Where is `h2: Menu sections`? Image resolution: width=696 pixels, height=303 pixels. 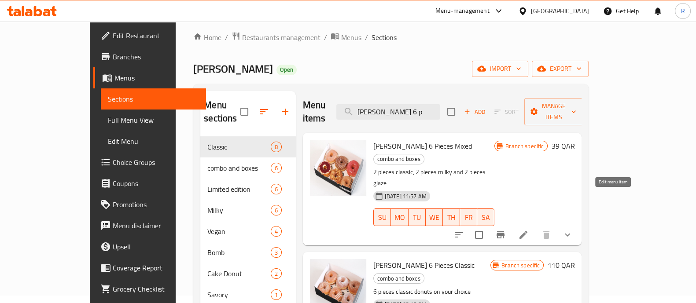
h2: Menu sections is located at coordinates (222, 112).